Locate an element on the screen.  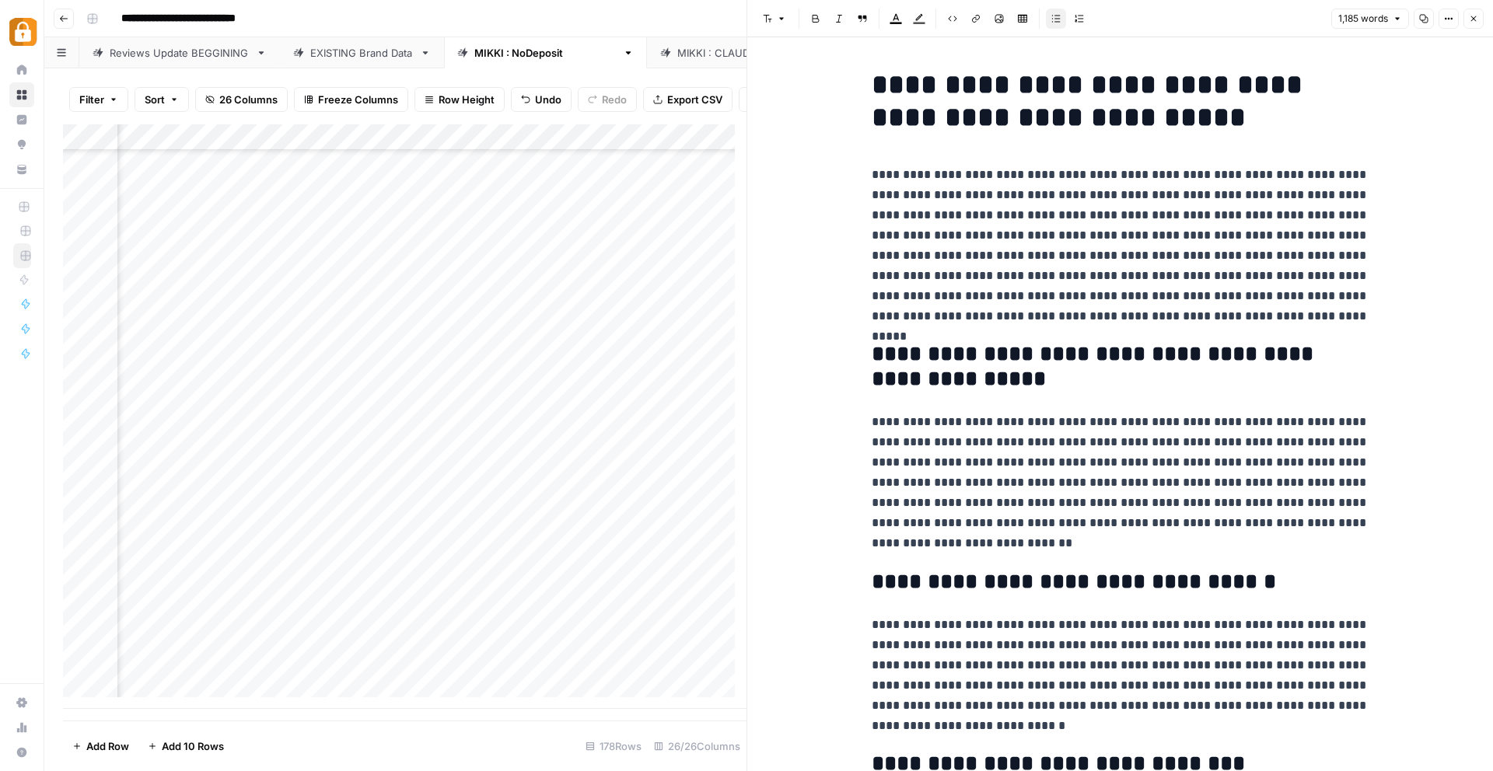
button: Export CSV is located at coordinates (687, 100).